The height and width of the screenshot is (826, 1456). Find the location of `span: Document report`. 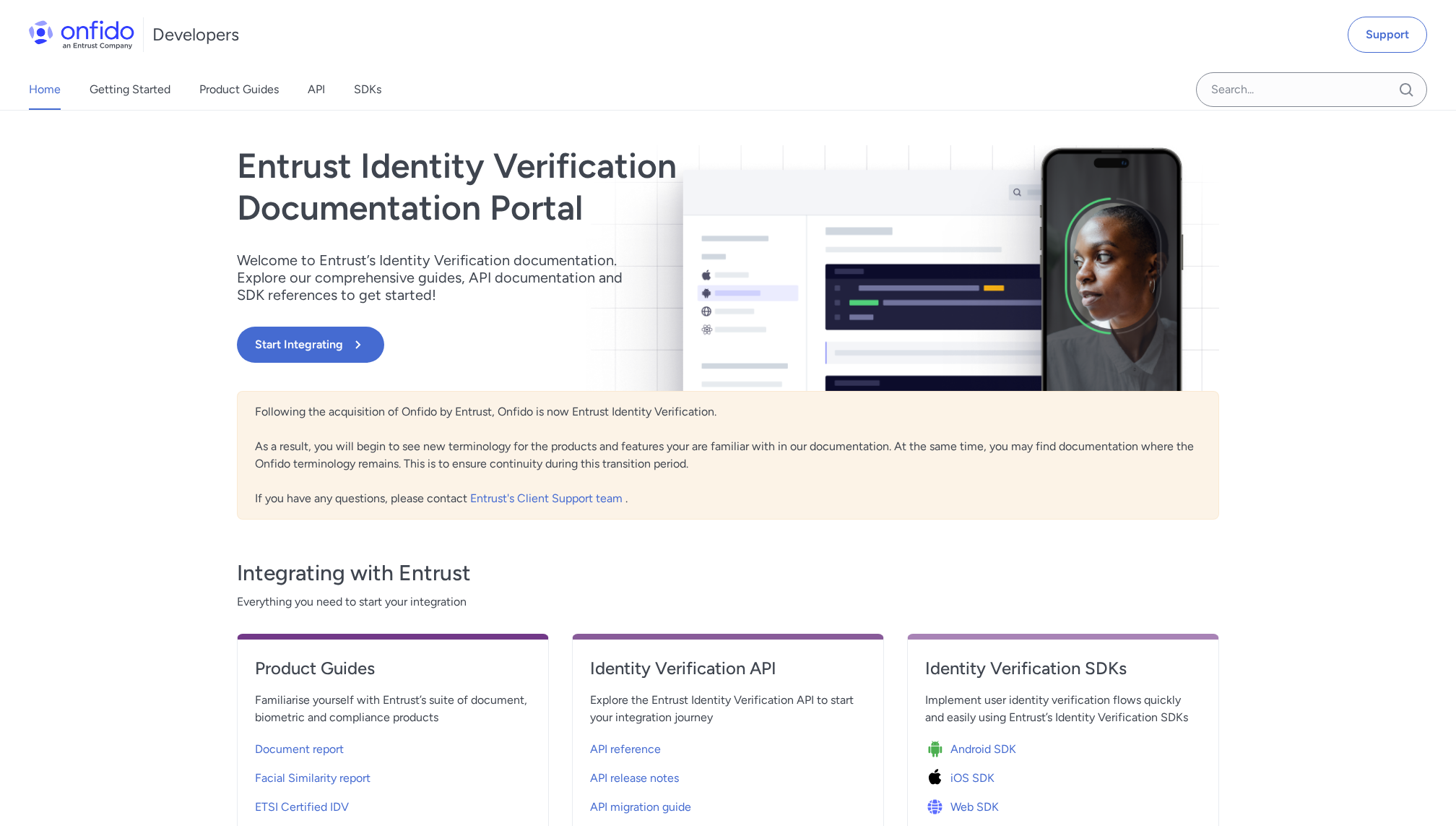

span: Document report is located at coordinates (299, 750).